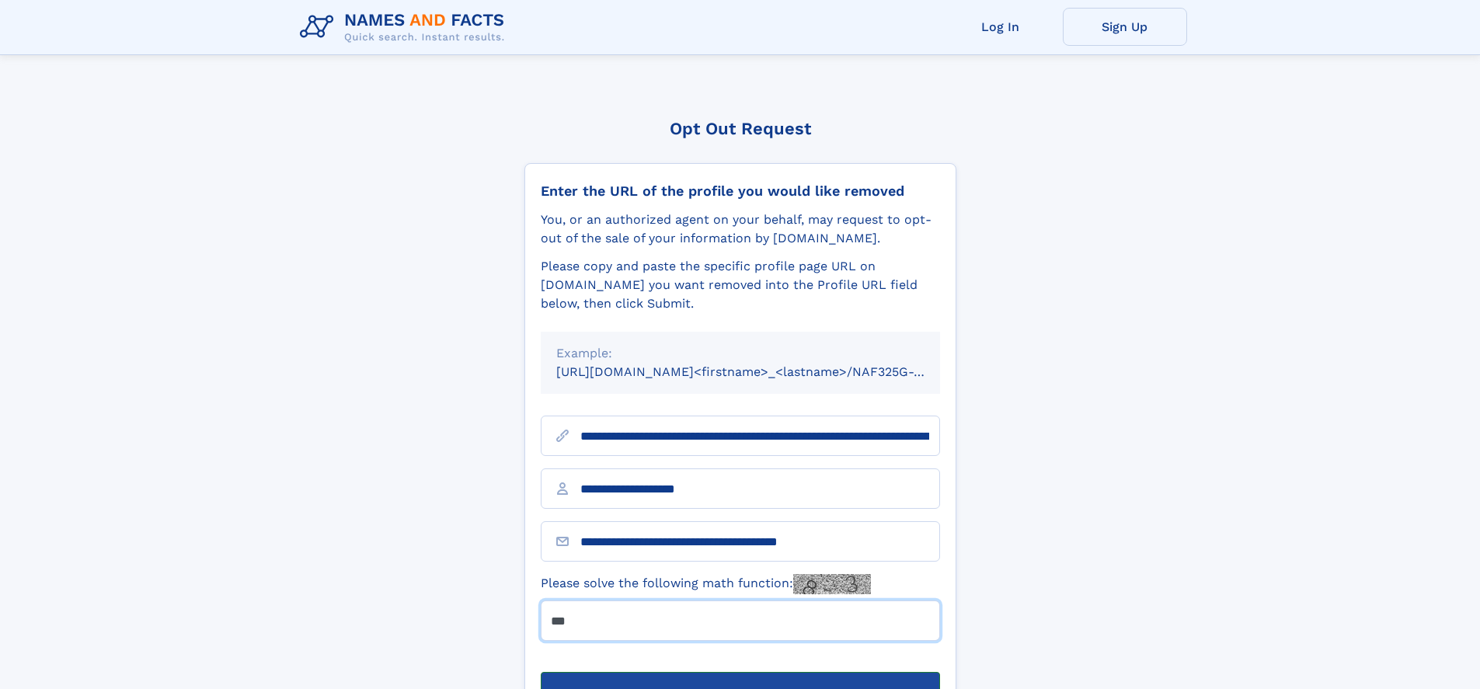 Image resolution: width=1480 pixels, height=689 pixels. Describe the element at coordinates (740, 191) in the screenshot. I see `div: Enter the URL of the profile you would like removed` at that location.